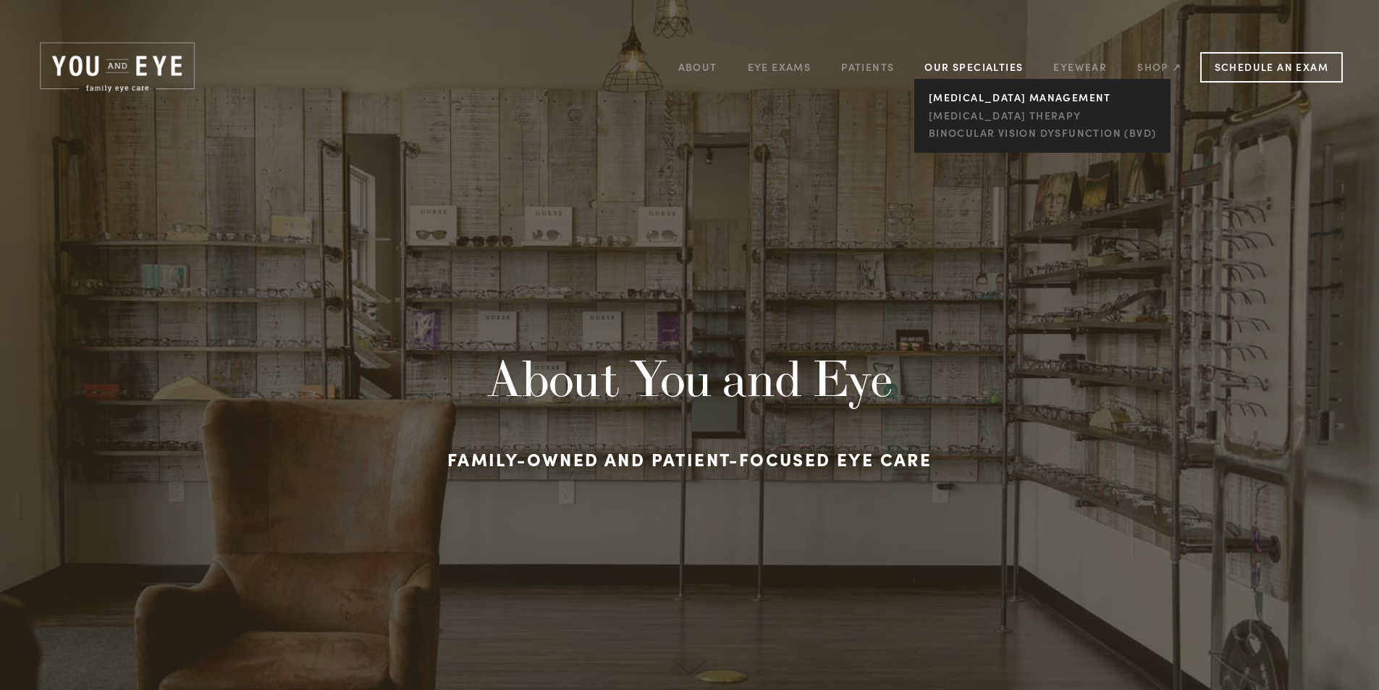 This screenshot has height=690, width=1379. Describe the element at coordinates (780, 67) in the screenshot. I see `a: Eye Exams` at that location.